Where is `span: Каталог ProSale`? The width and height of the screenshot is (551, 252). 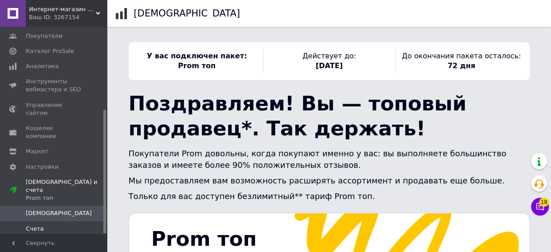
span: Каталог ProSale is located at coordinates (50, 51).